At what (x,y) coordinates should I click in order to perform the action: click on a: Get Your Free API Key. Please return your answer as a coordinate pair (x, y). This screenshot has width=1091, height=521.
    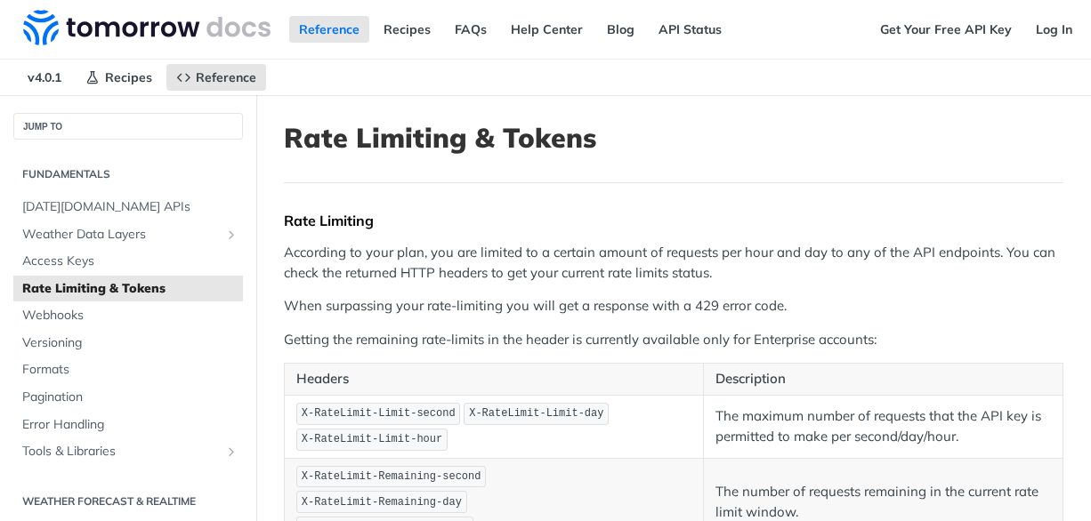
    Looking at the image, I should click on (946, 29).